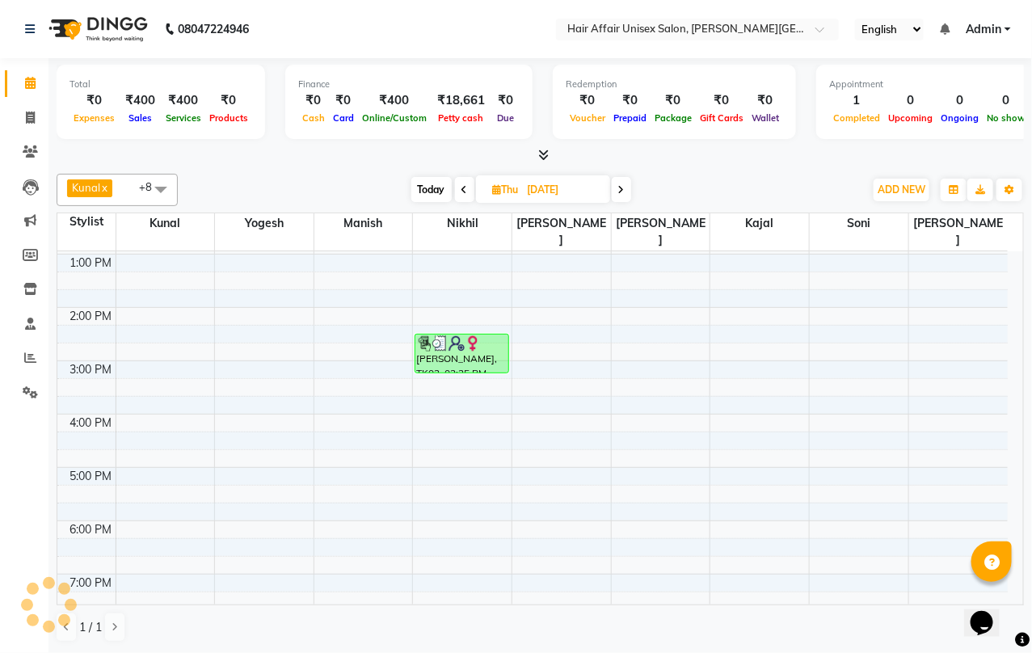 The height and width of the screenshot is (653, 1032). What do you see at coordinates (674, 84) in the screenshot?
I see `div: Redemption` at bounding box center [674, 84].